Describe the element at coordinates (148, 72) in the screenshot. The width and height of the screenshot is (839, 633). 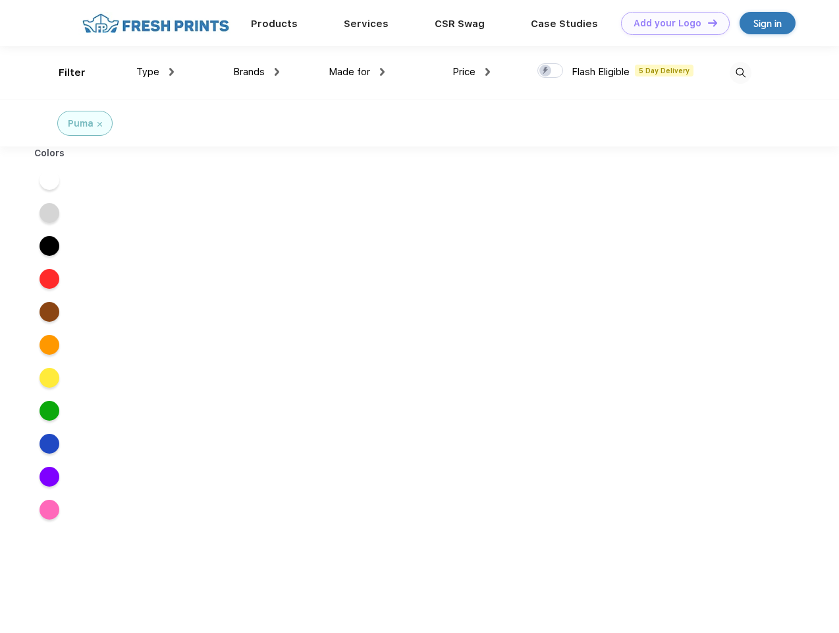
I see `span: Type` at that location.